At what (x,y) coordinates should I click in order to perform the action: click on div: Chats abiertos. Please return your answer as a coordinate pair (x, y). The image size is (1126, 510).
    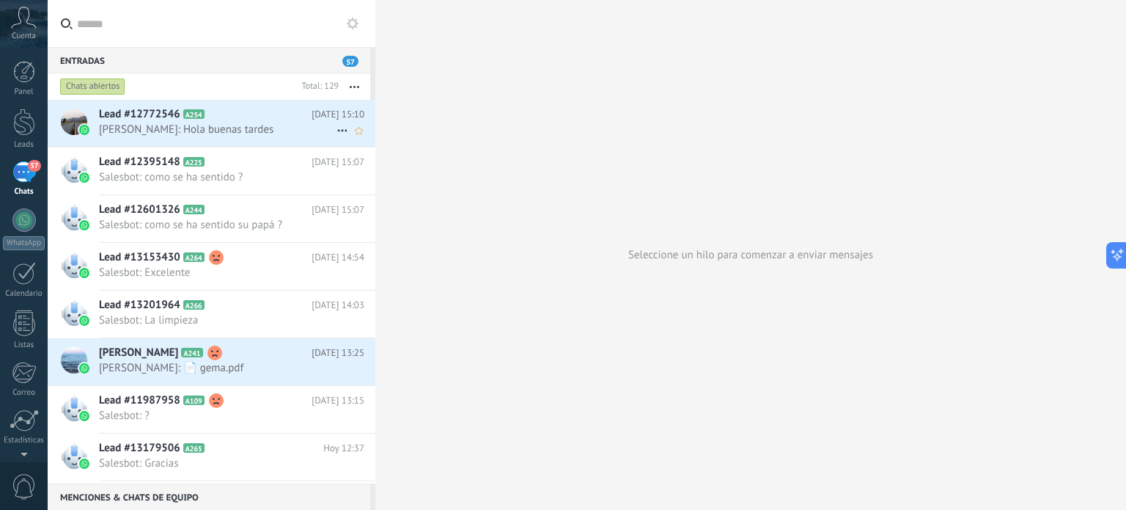
    Looking at the image, I should click on (92, 87).